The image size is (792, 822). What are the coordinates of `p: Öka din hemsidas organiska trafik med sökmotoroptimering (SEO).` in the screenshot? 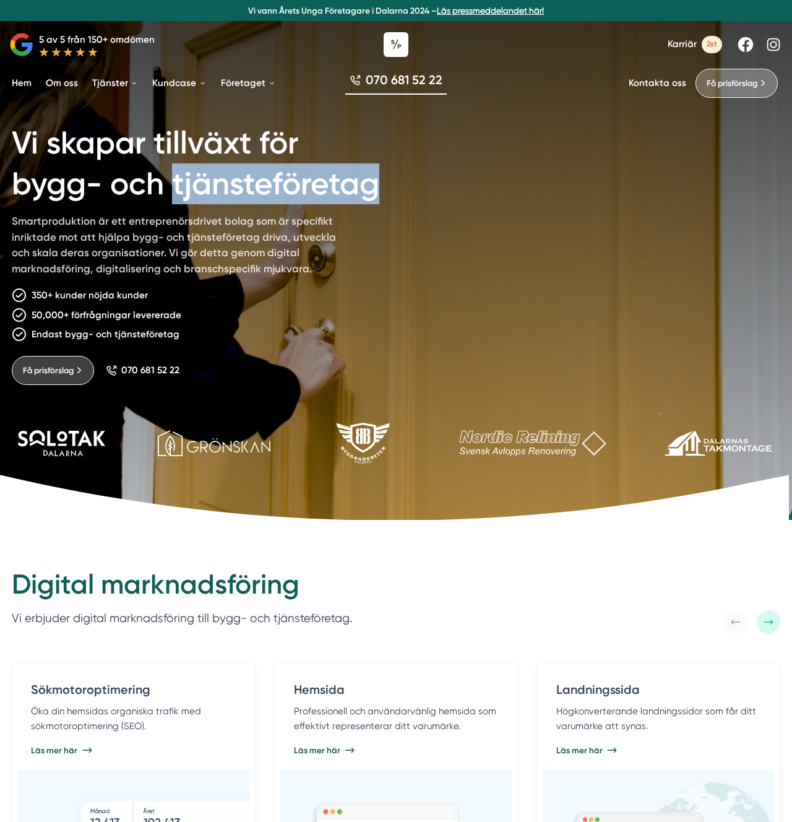 It's located at (133, 719).